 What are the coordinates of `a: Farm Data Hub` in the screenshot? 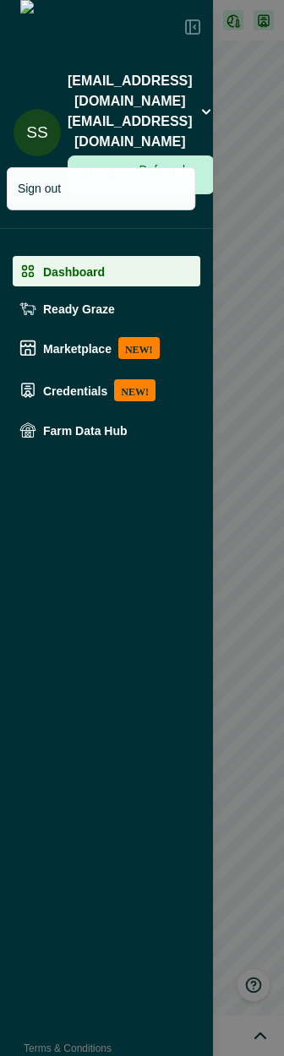 It's located at (106, 430).